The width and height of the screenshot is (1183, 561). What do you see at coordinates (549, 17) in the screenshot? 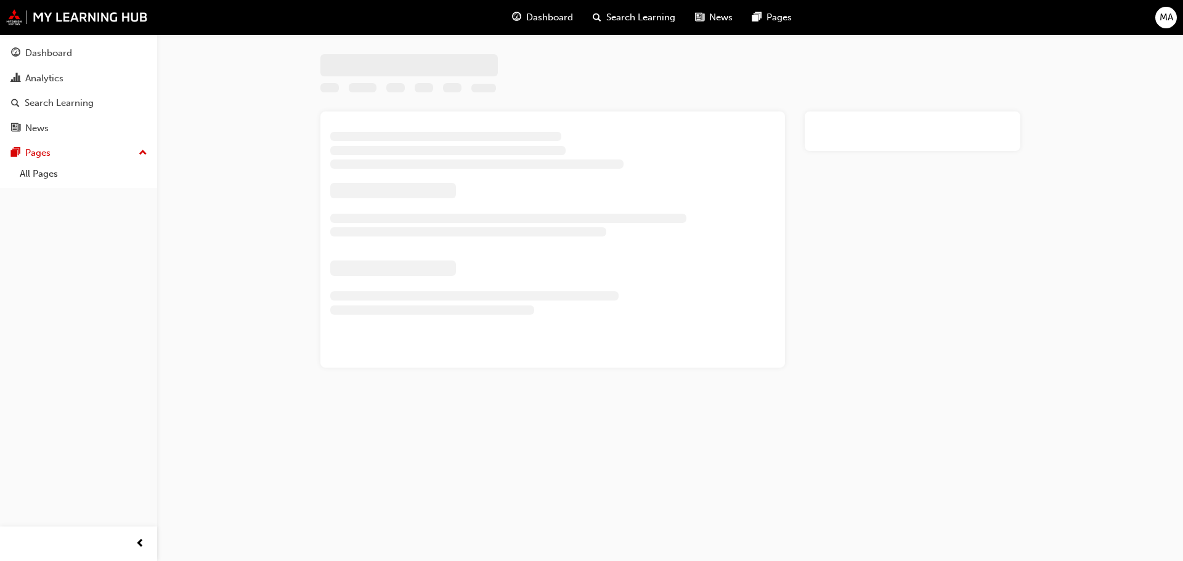
I see `span: Dashboard` at bounding box center [549, 17].